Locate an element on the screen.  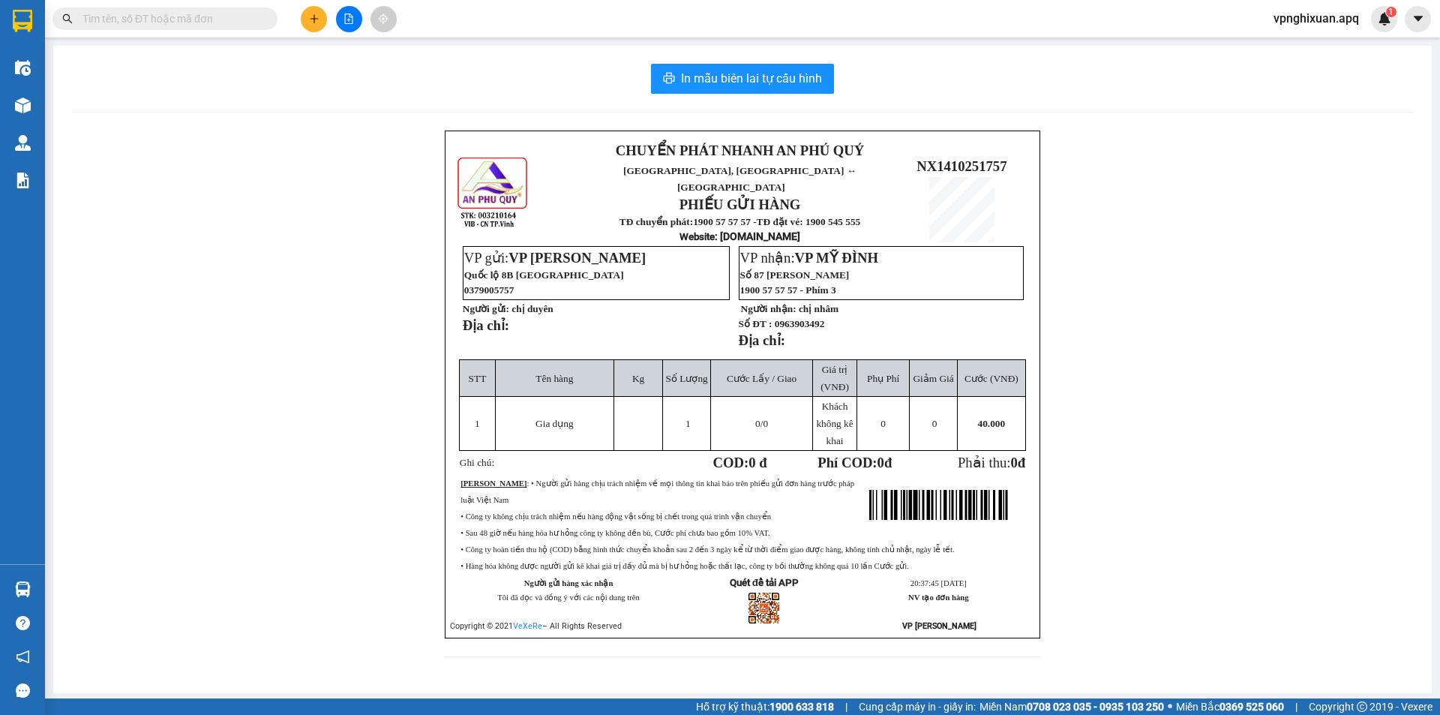
span: Copyright © 2021 – All Rights Reserved is located at coordinates (536, 626).